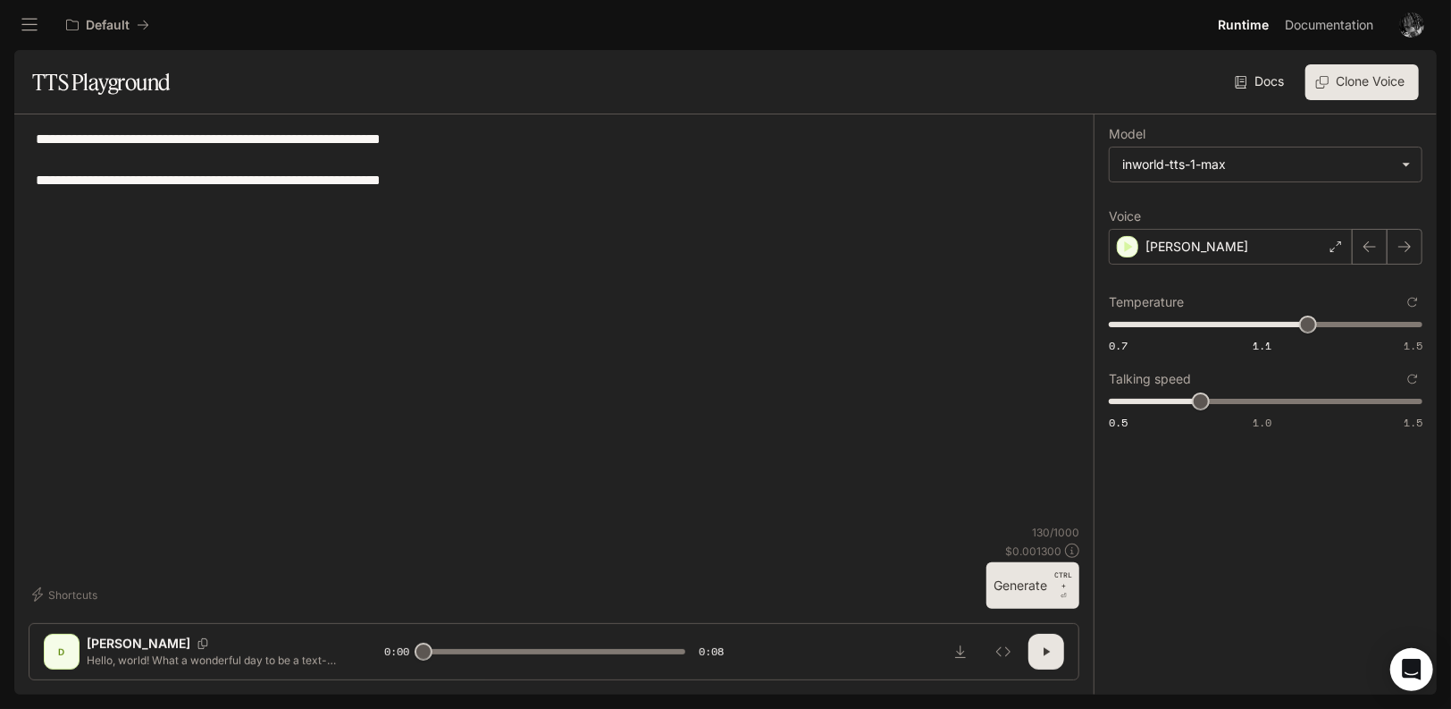 The image size is (1451, 709). I want to click on a: Docs, so click(1261, 82).